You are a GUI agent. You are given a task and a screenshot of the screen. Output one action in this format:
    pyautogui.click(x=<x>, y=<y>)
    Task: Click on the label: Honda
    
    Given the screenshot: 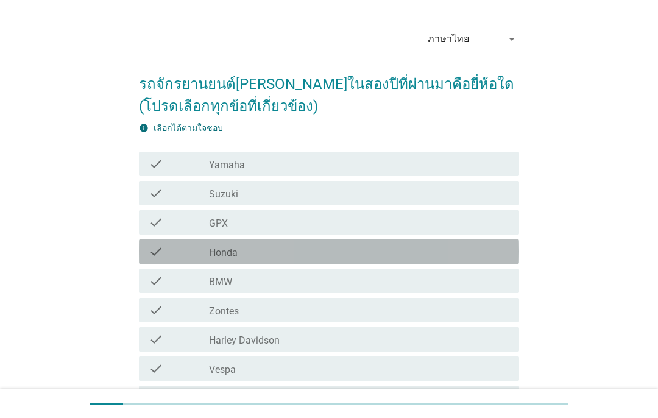 What is the action you would take?
    pyautogui.click(x=223, y=253)
    